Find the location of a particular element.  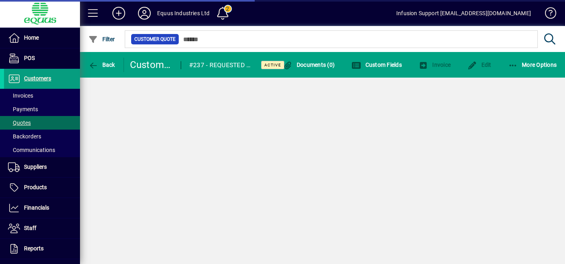

button: Filter is located at coordinates (102, 39).